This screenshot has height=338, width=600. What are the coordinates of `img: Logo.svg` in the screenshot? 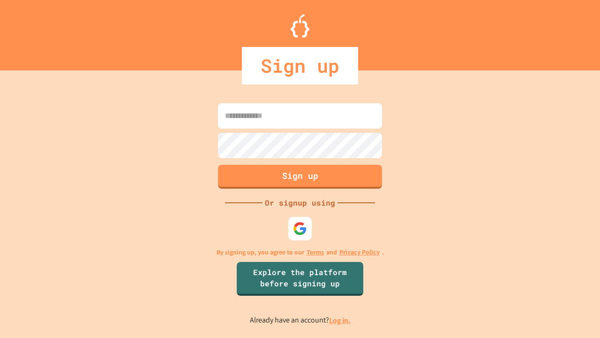 It's located at (300, 26).